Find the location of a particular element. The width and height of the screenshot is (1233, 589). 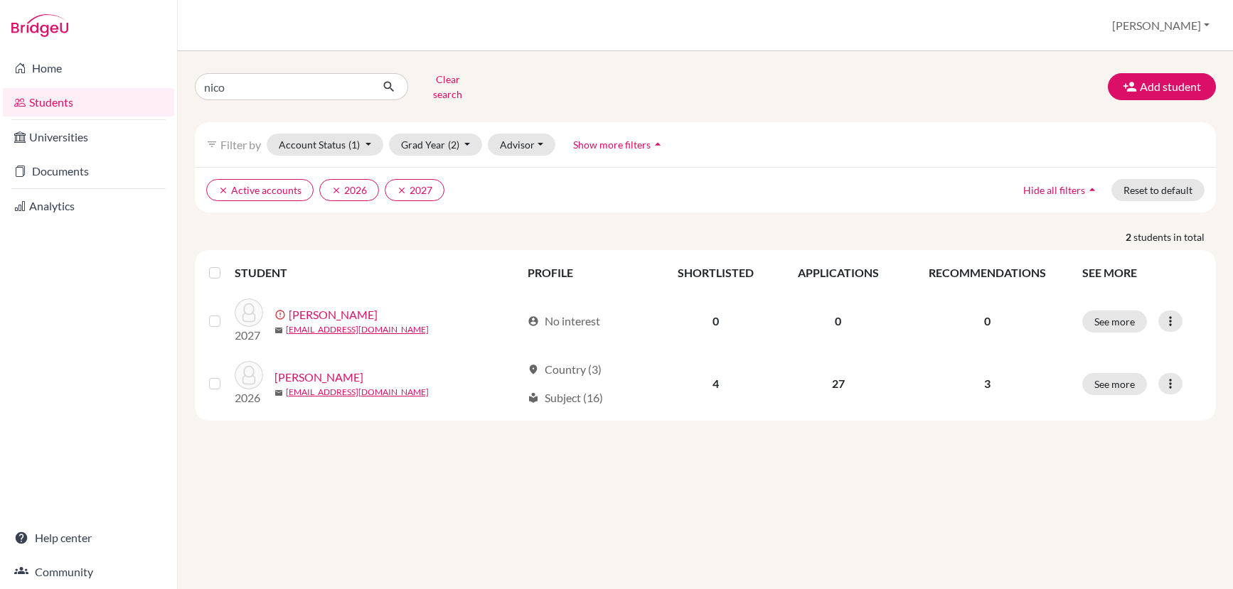

button: Hide all filtersarrow_drop_up is located at coordinates (1061, 190).